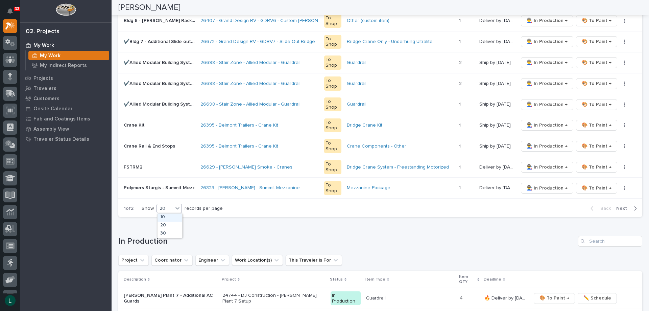 This screenshot has height=311, width=649. What do you see at coordinates (203, 208) in the screenshot?
I see `p: records per page` at bounding box center [203, 208].